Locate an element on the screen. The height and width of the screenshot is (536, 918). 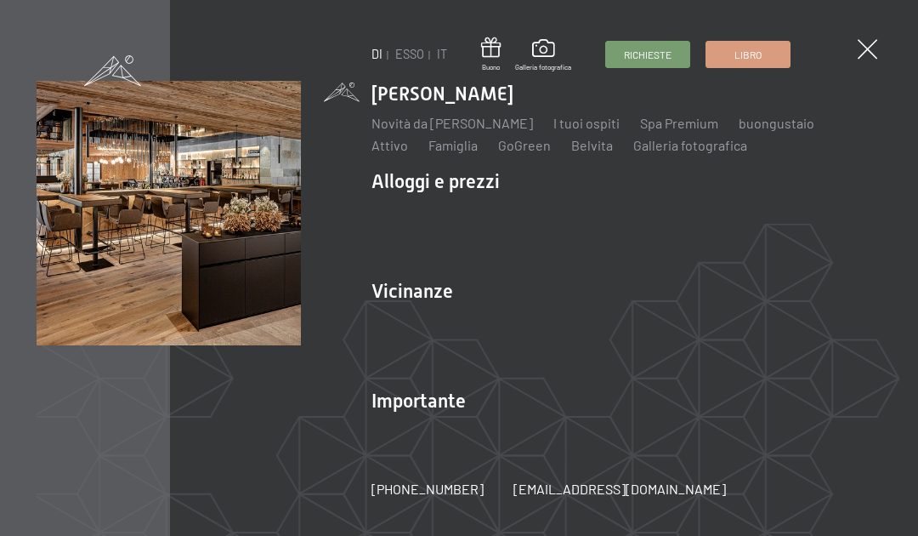
a: DI is located at coordinates (377, 54).